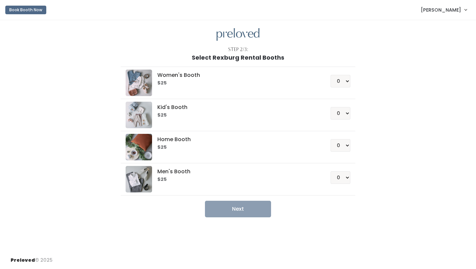  I want to click on h1: Select Rexburg Rental Booths, so click(238, 58).